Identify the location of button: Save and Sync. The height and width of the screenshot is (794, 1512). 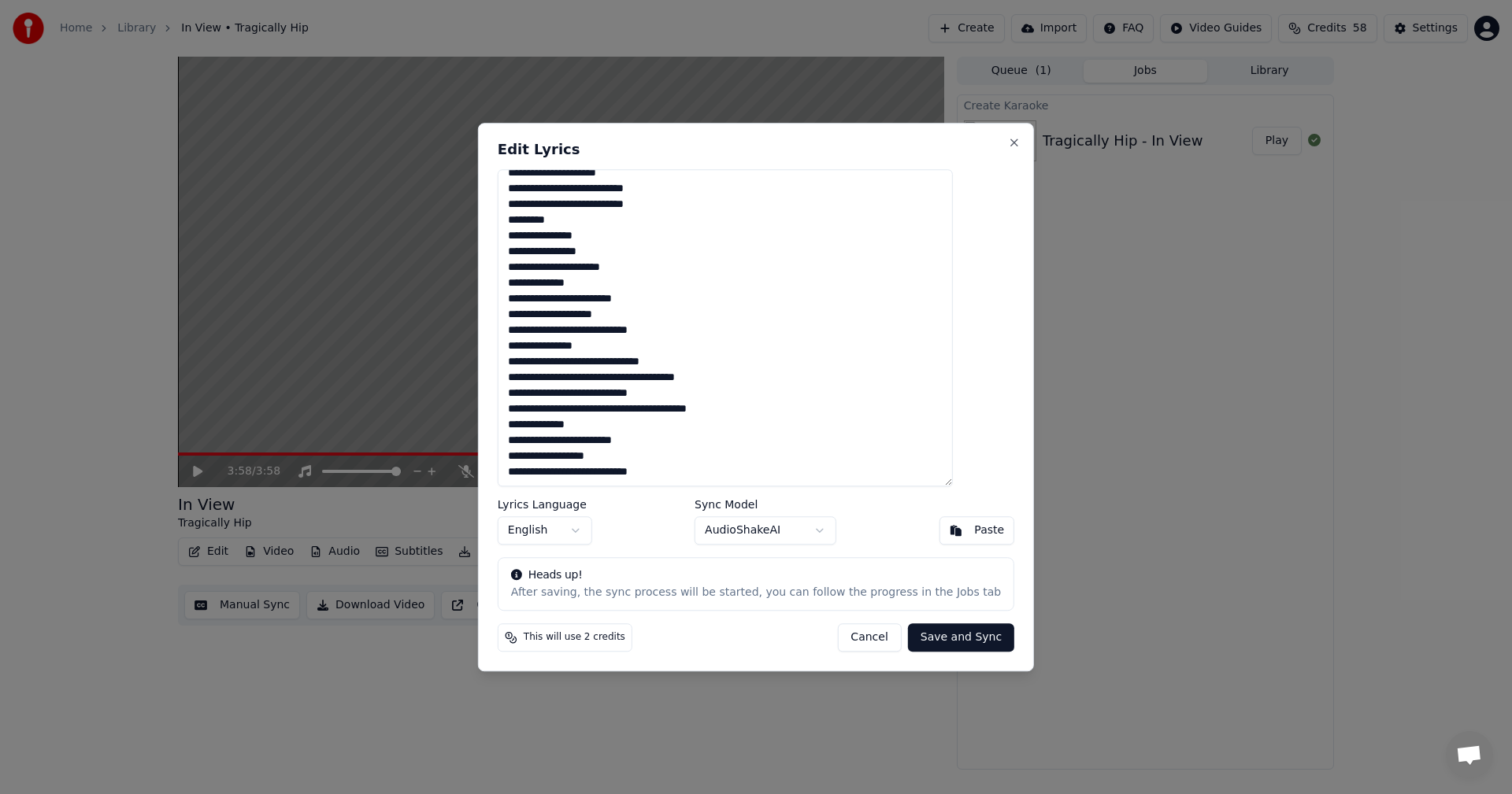
(961, 638).